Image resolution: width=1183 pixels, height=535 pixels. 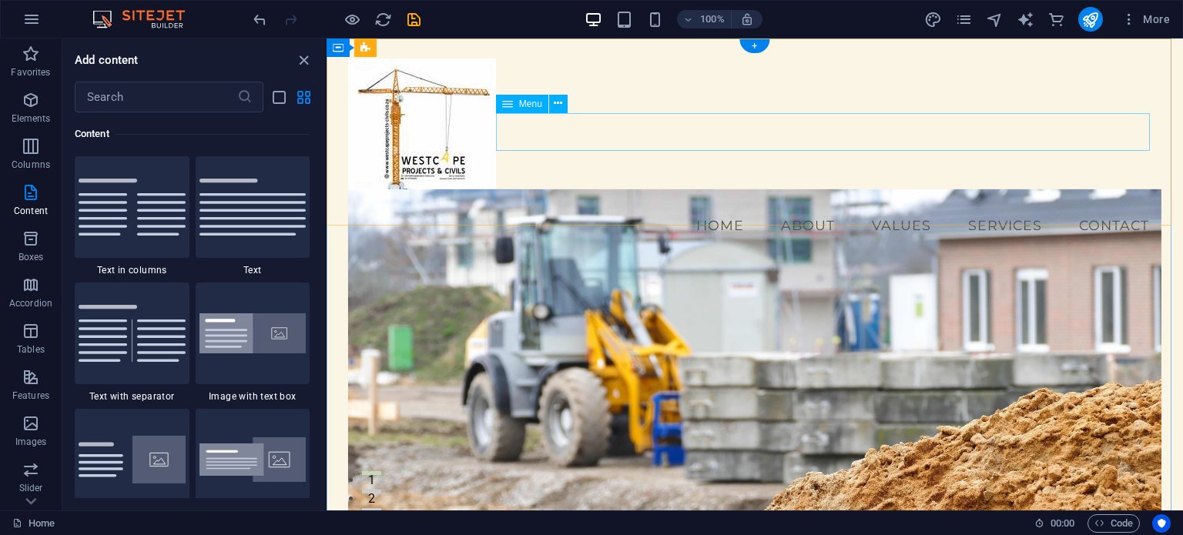 I want to click on button: close panel, so click(x=303, y=60).